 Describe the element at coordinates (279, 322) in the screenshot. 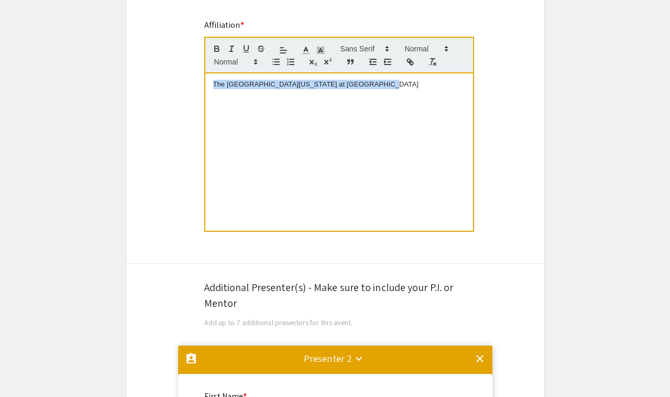

I see `span: Add up to 7 additional presenters for this event.` at that location.